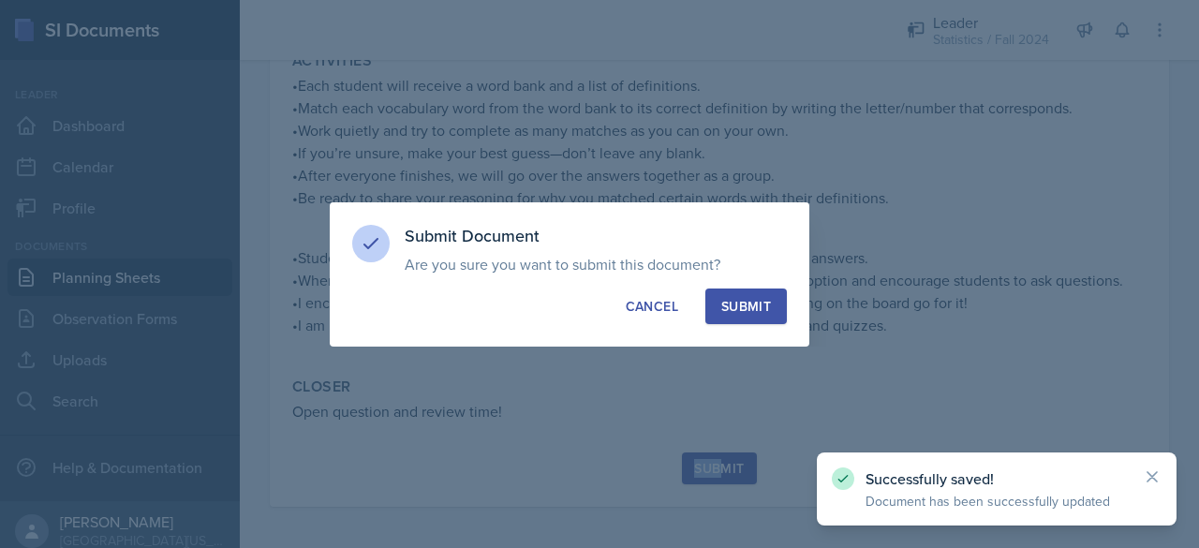 The height and width of the screenshot is (548, 1199). What do you see at coordinates (652, 306) in the screenshot?
I see `button: Cancel` at bounding box center [652, 306].